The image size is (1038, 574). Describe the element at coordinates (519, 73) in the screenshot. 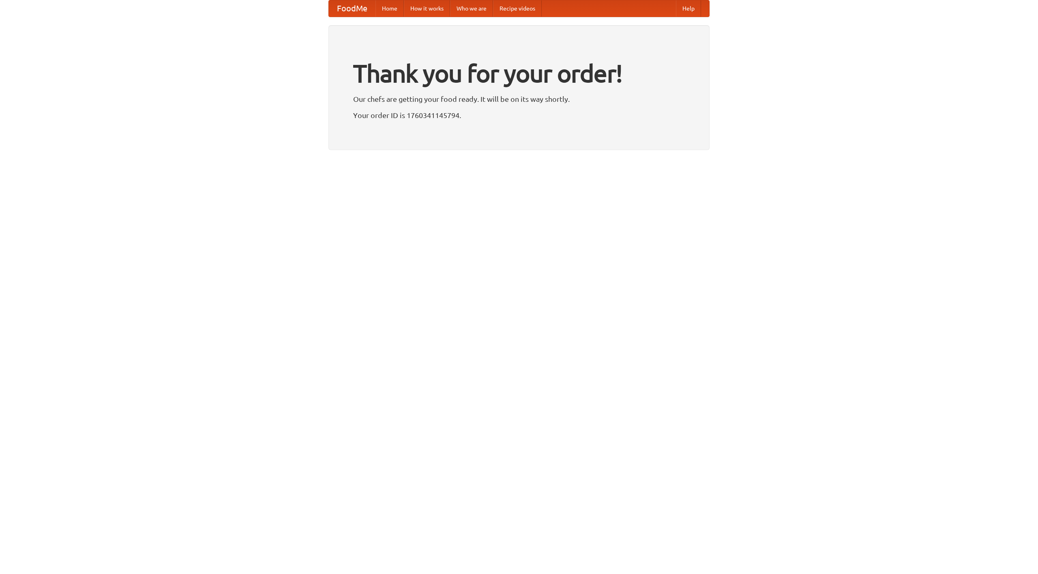

I see `h1: Thank you for your order!` at that location.